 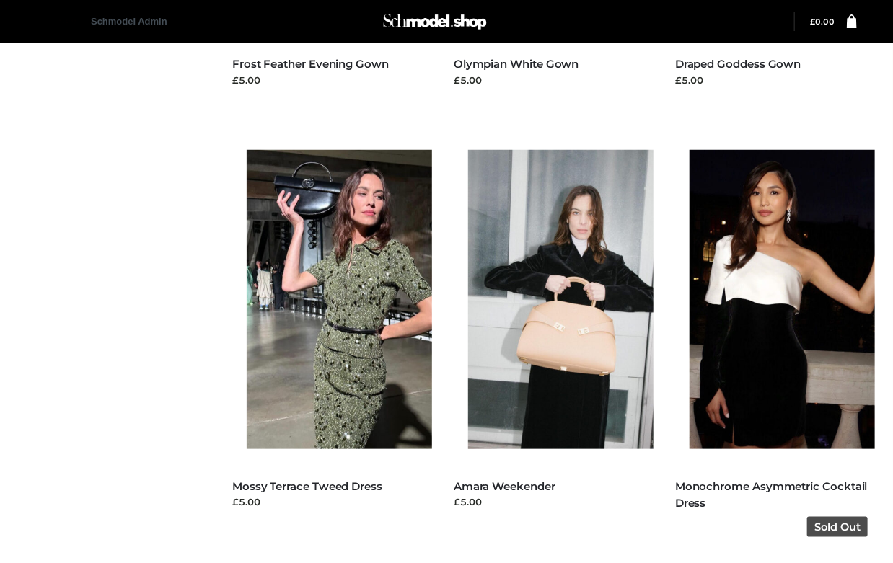 What do you see at coordinates (822, 22) in the screenshot?
I see `bdi: 0.00` at bounding box center [822, 22].